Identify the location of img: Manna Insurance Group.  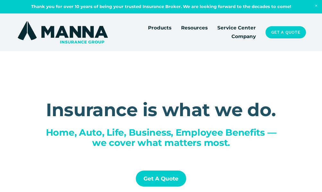
(63, 32).